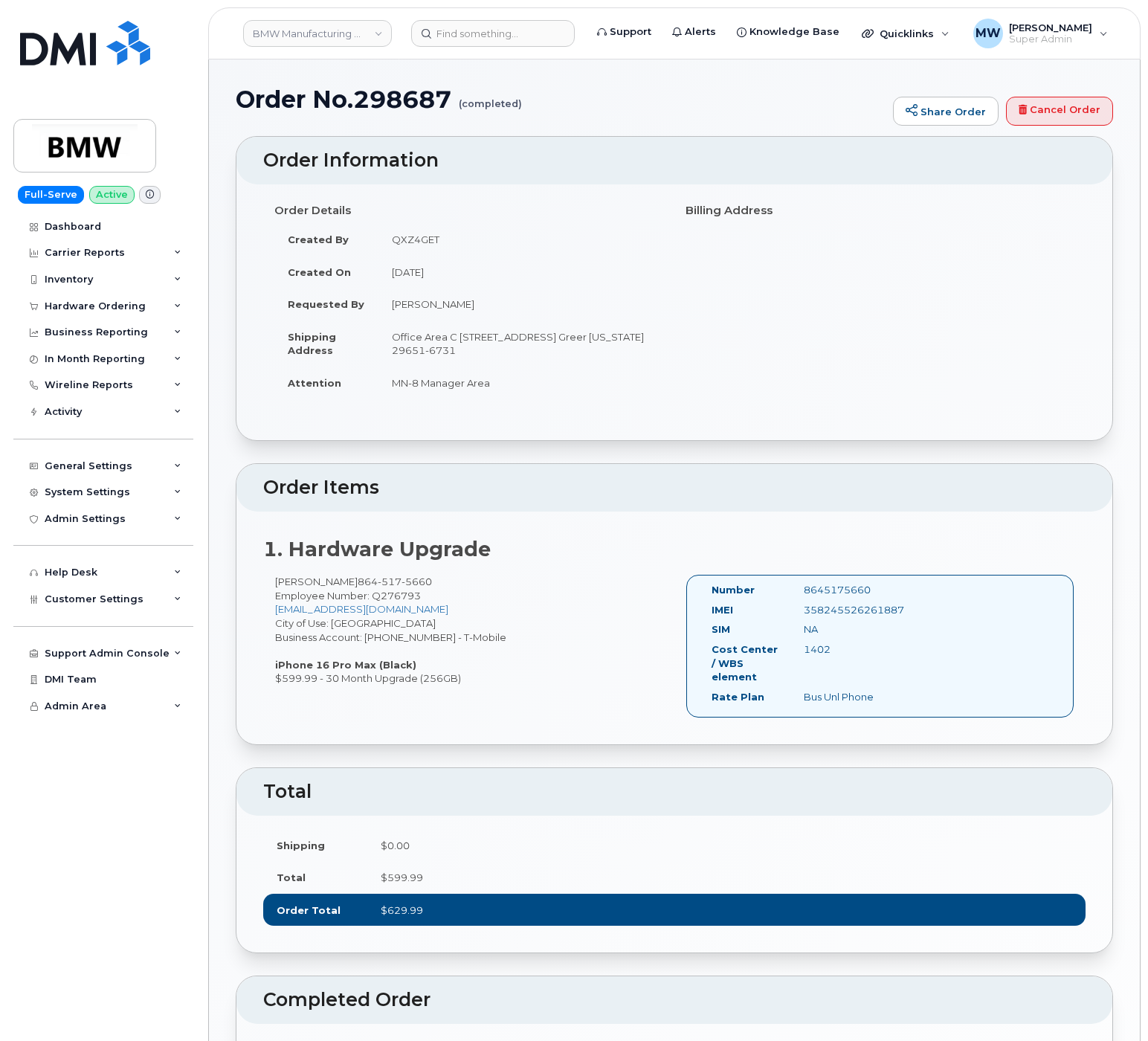 Image resolution: width=1148 pixels, height=1041 pixels. Describe the element at coordinates (856, 589) in the screenshot. I see `div: 8645175660` at that location.